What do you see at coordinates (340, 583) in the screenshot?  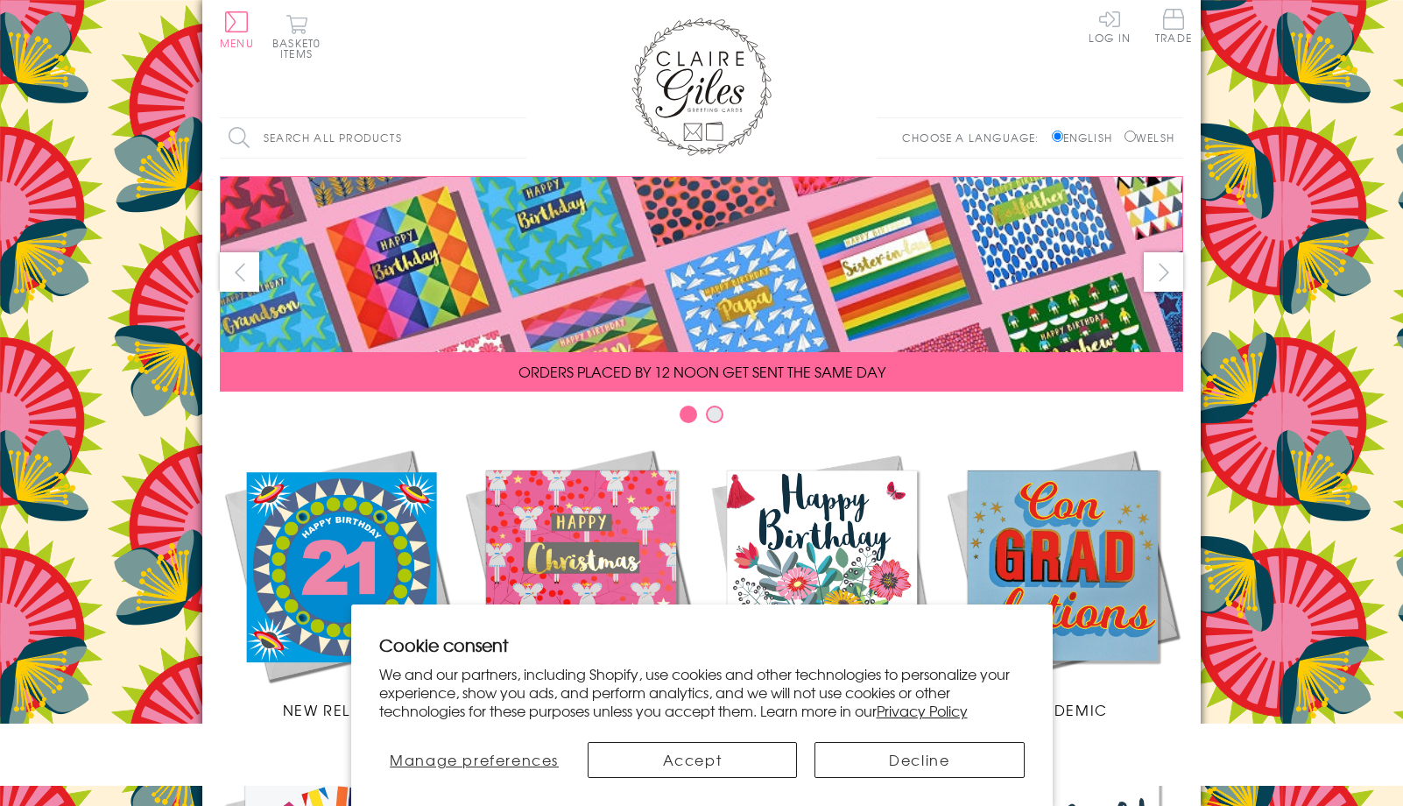 I see `a: New Releases` at bounding box center [340, 583].